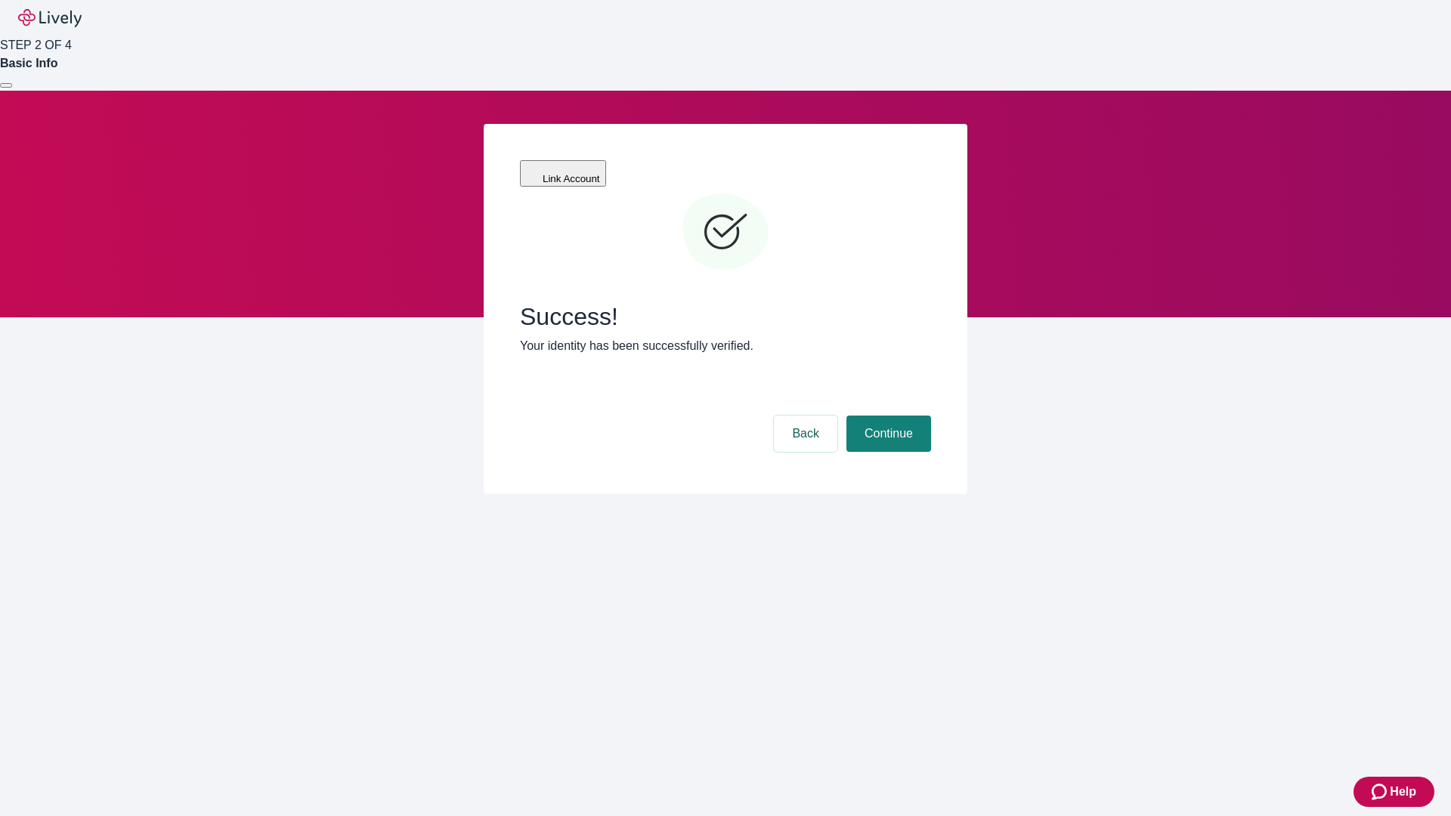 The height and width of the screenshot is (816, 1451). Describe the element at coordinates (50, 18) in the screenshot. I see `img: Lively` at that location.